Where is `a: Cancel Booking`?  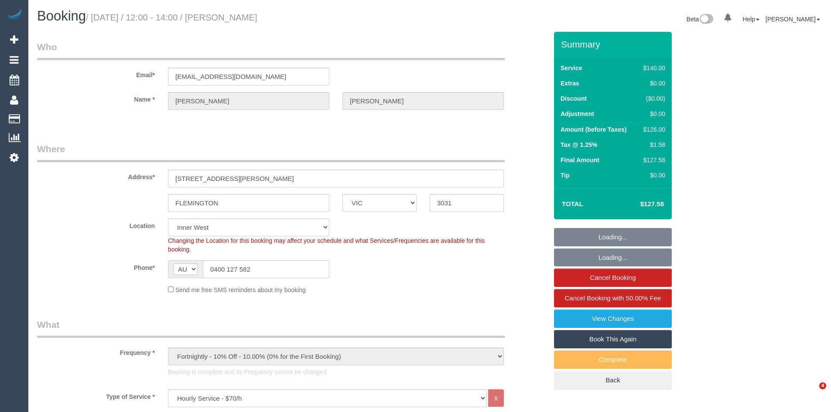
a: Cancel Booking is located at coordinates (613, 278).